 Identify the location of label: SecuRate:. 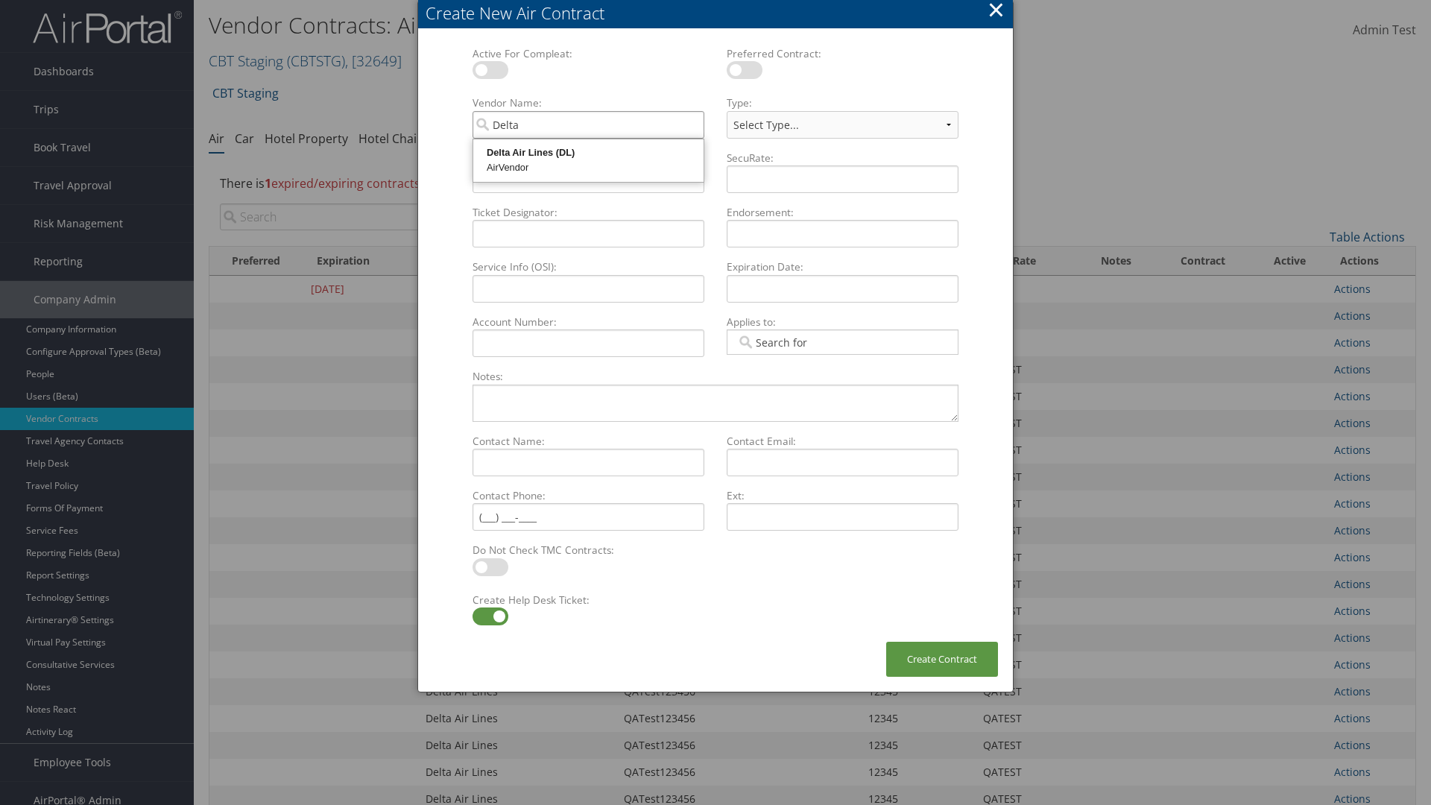
(842, 158).